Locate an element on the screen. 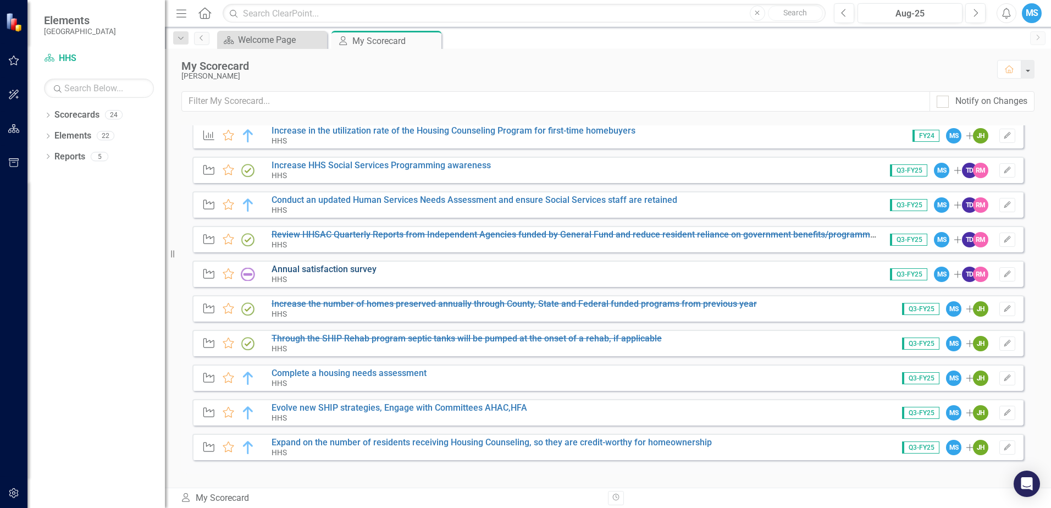  div: Open Intercom Messenger is located at coordinates (1027, 484).